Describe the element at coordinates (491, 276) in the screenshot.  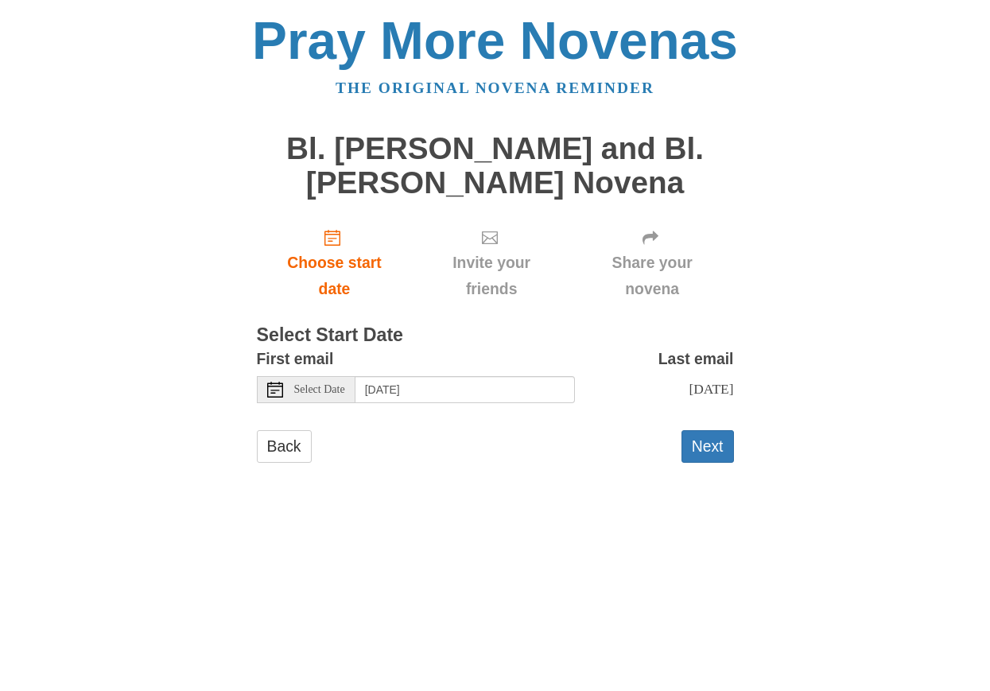
I see `span: Invite your friends` at that location.